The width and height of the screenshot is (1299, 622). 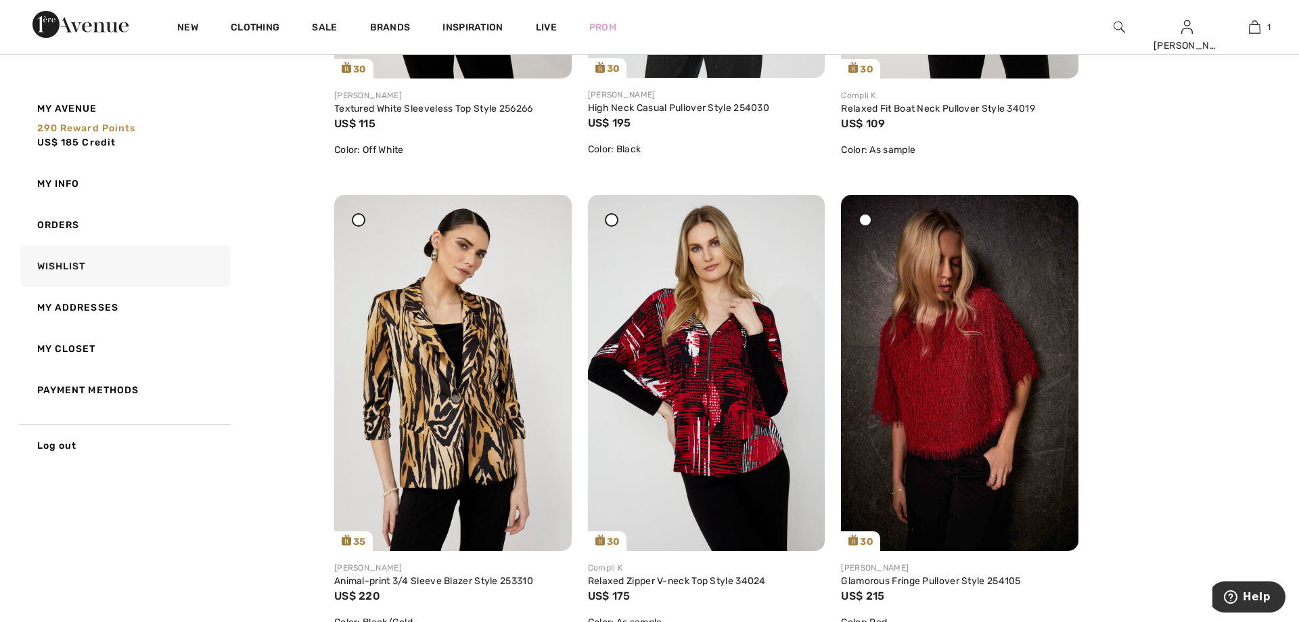 I want to click on a: 1, so click(x=1254, y=27).